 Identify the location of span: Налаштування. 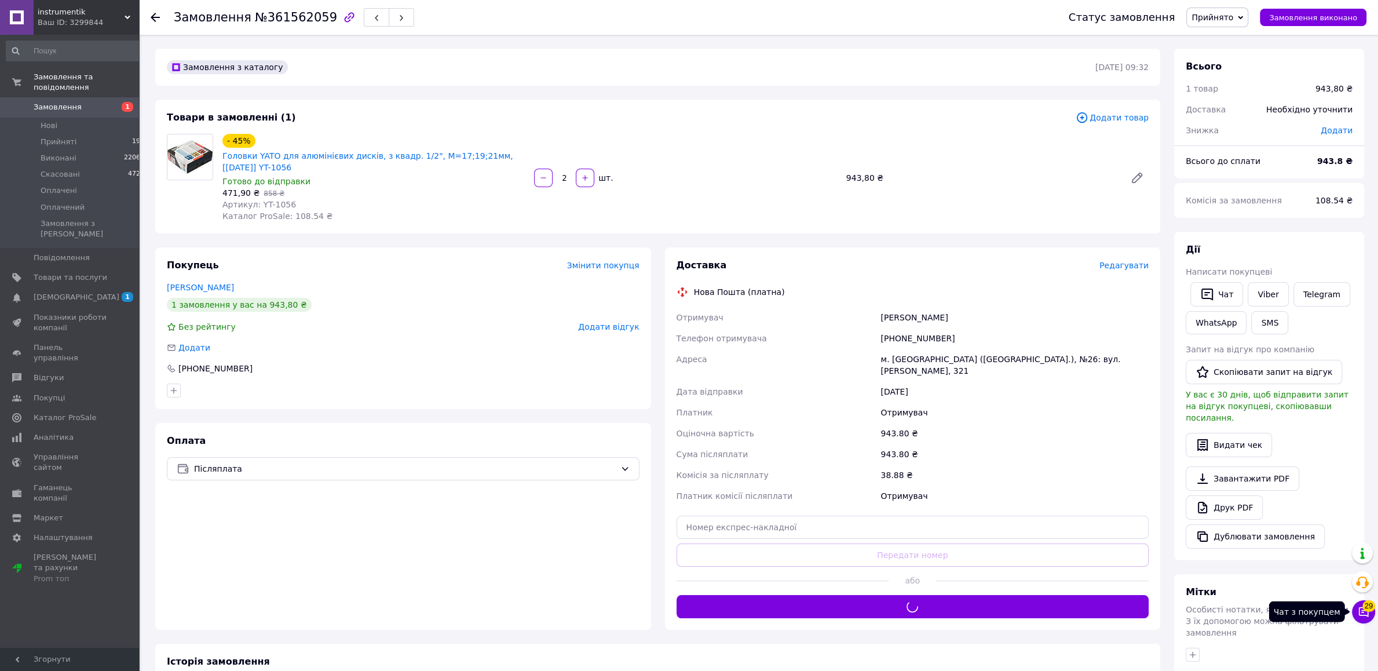
(63, 538).